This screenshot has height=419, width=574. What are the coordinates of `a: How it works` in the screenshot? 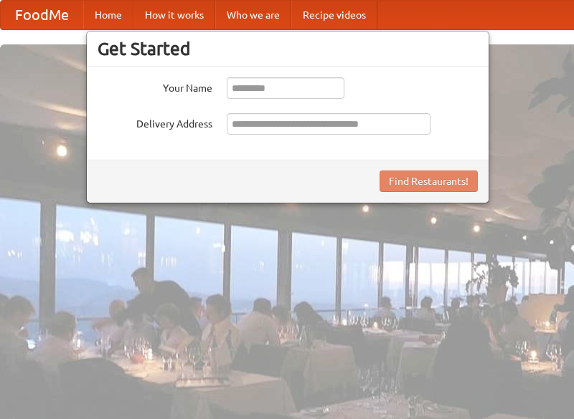 It's located at (174, 15).